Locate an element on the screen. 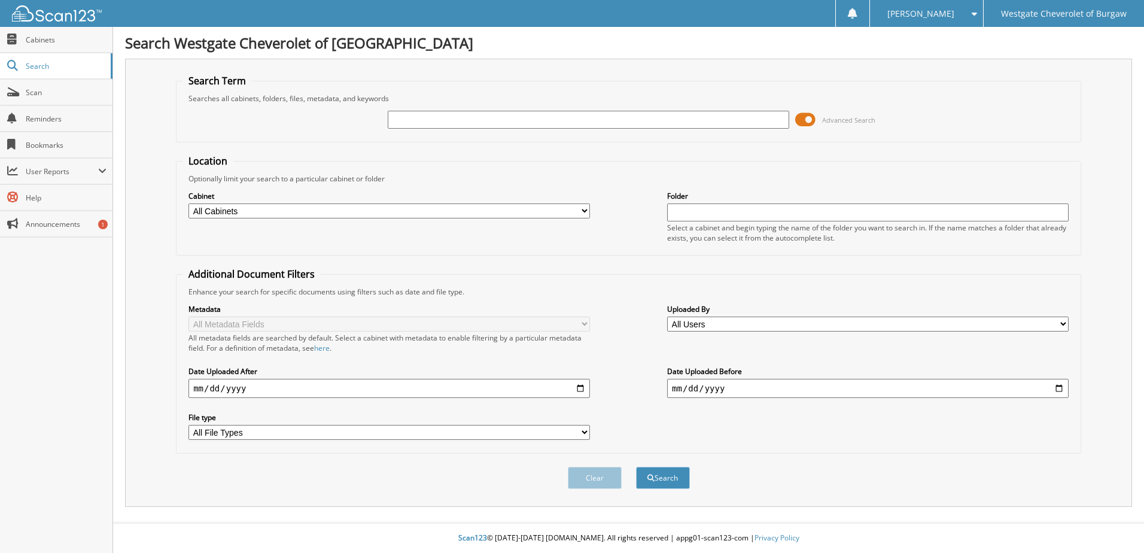  span: Scan123 is located at coordinates (473, 537).